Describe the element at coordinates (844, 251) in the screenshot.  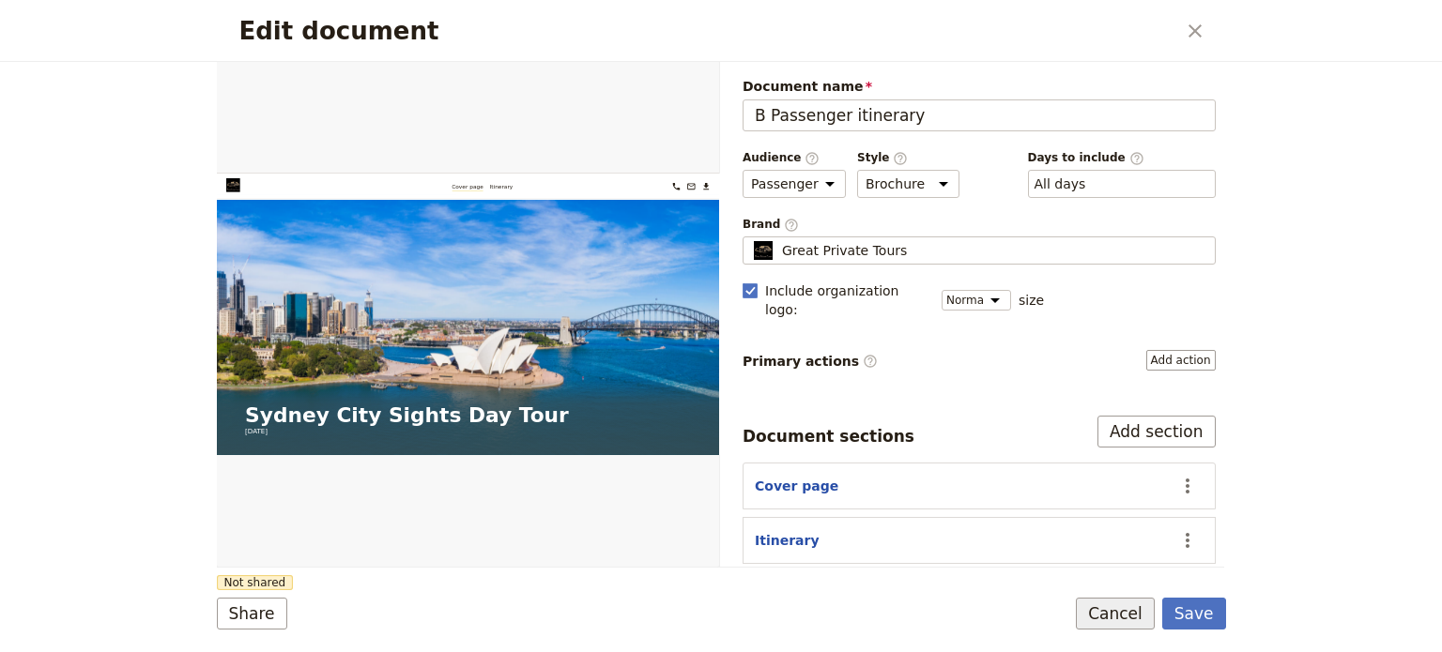
I see `span: Great Private Tours` at that location.